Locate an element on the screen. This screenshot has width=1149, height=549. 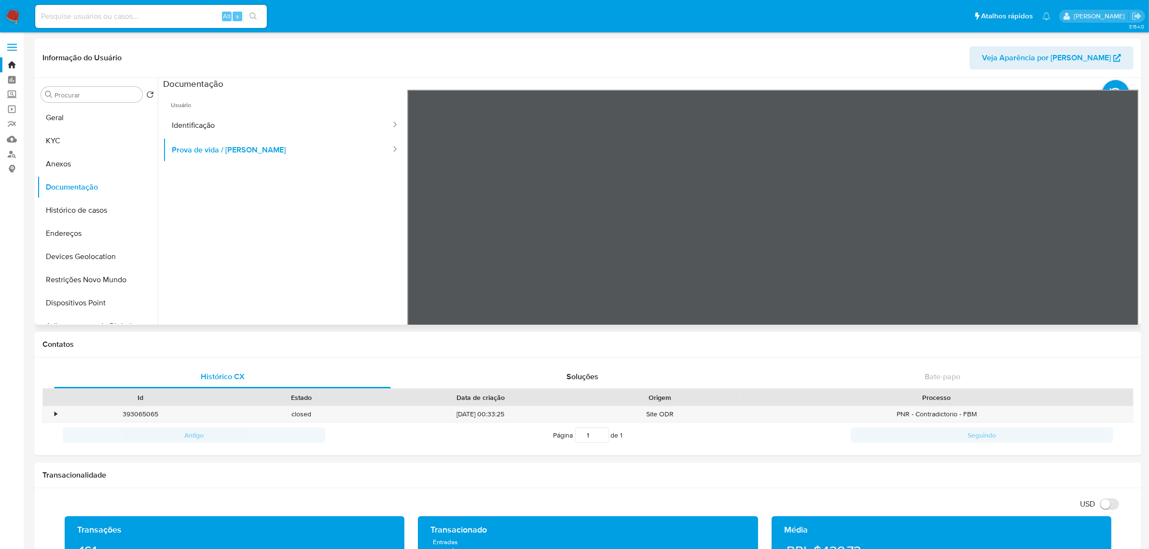
div: PNR - Contradictorio - FBM is located at coordinates (936, 414).